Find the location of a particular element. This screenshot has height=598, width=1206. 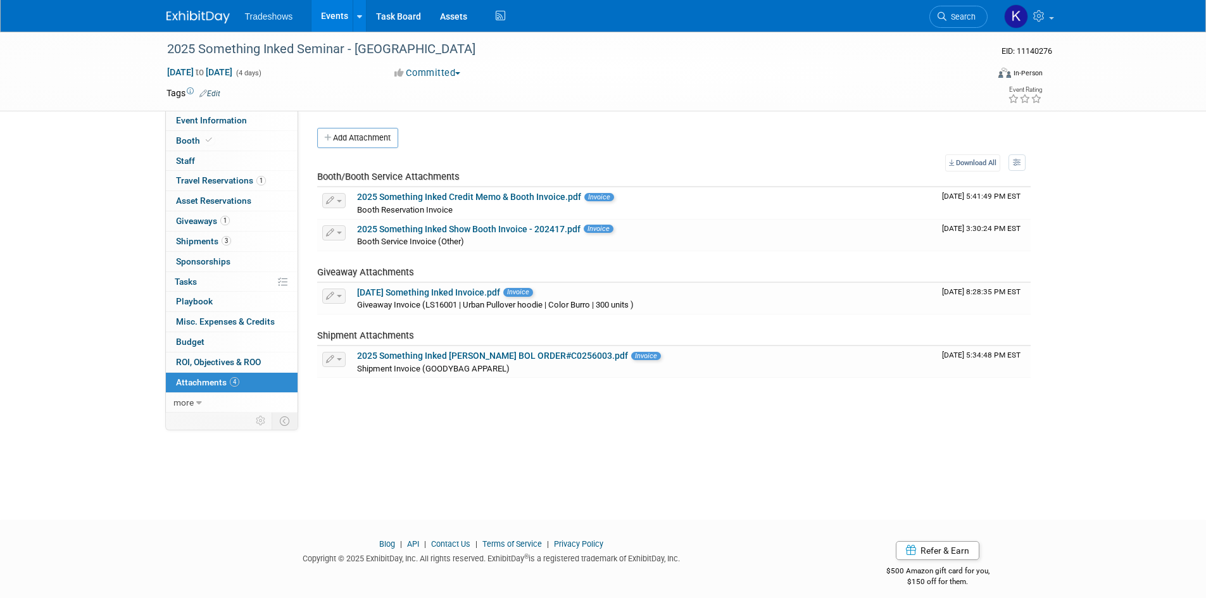

span: Booth/Booth Service Attachments is located at coordinates (388, 177).